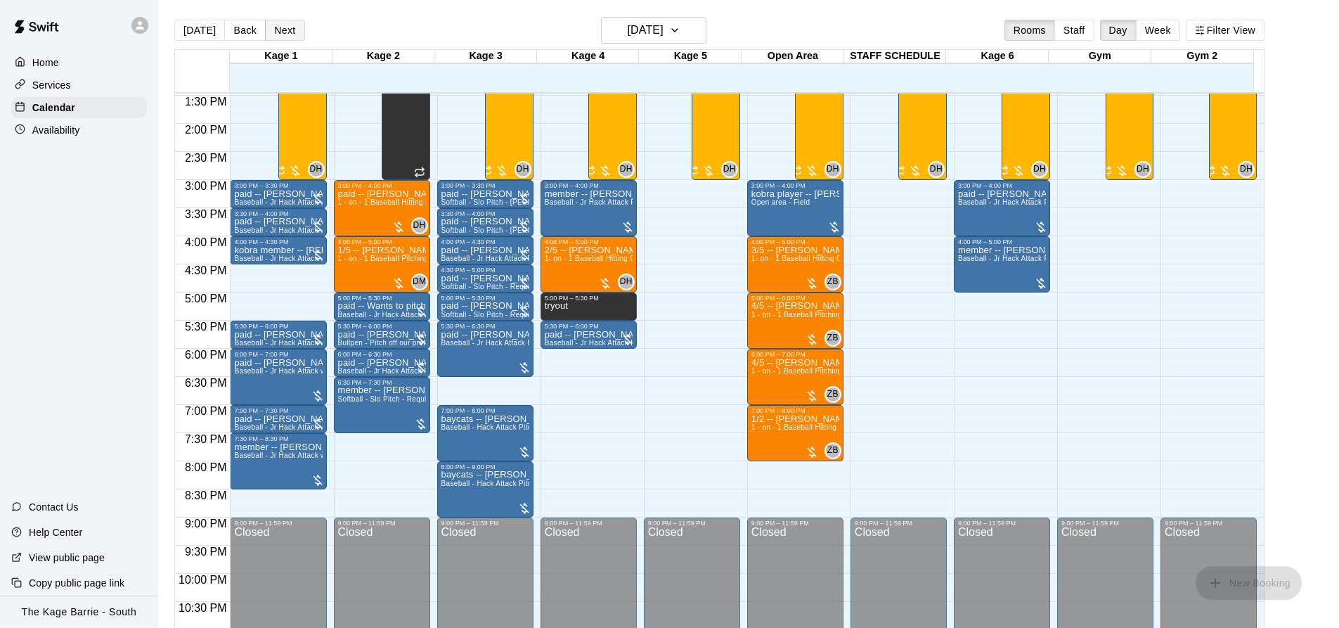  Describe the element at coordinates (278, 461) in the screenshot. I see `div: 7:30 PM – 8:30 PM: member -- Allan Chippett` at that location.